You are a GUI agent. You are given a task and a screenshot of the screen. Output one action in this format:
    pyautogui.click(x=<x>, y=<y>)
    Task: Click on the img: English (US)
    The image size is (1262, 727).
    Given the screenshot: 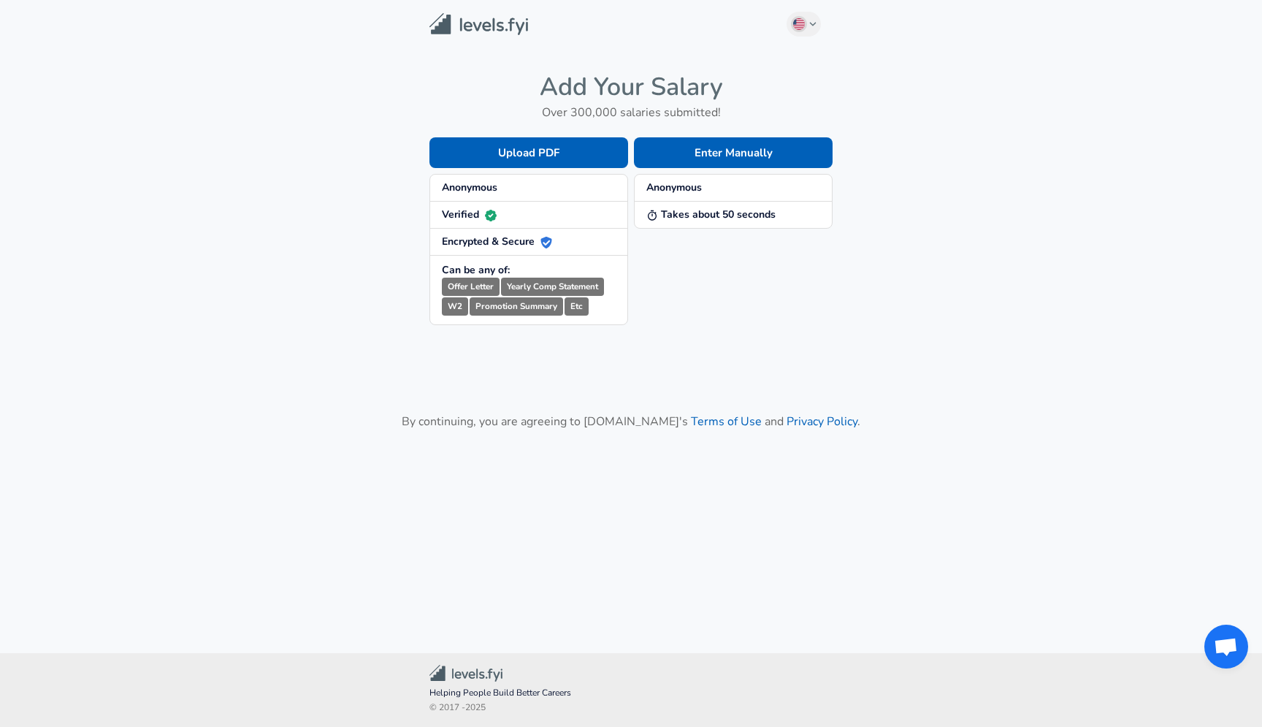 What is the action you would take?
    pyautogui.click(x=799, y=24)
    